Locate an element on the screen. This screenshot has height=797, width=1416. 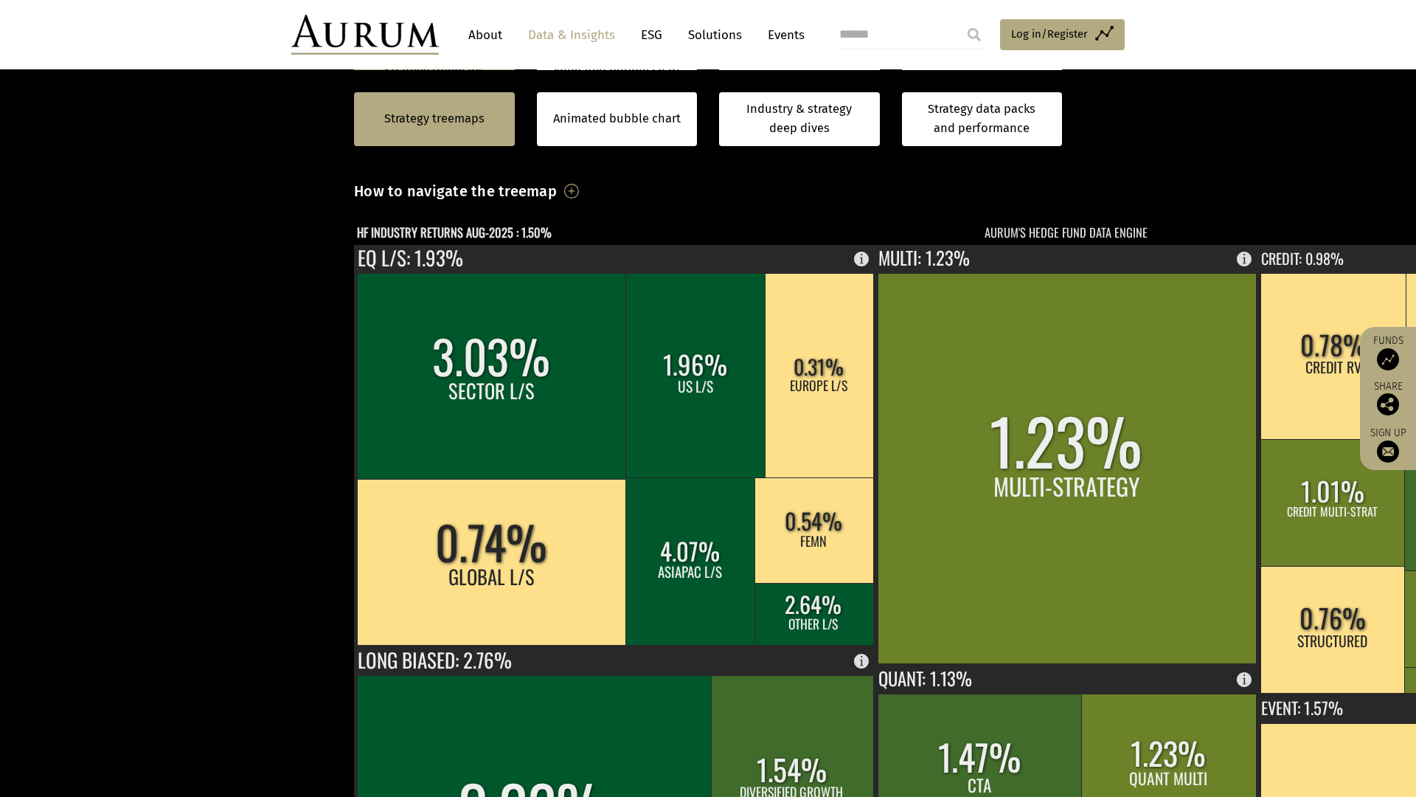
a: Animated bubble chart is located at coordinates (617, 119).